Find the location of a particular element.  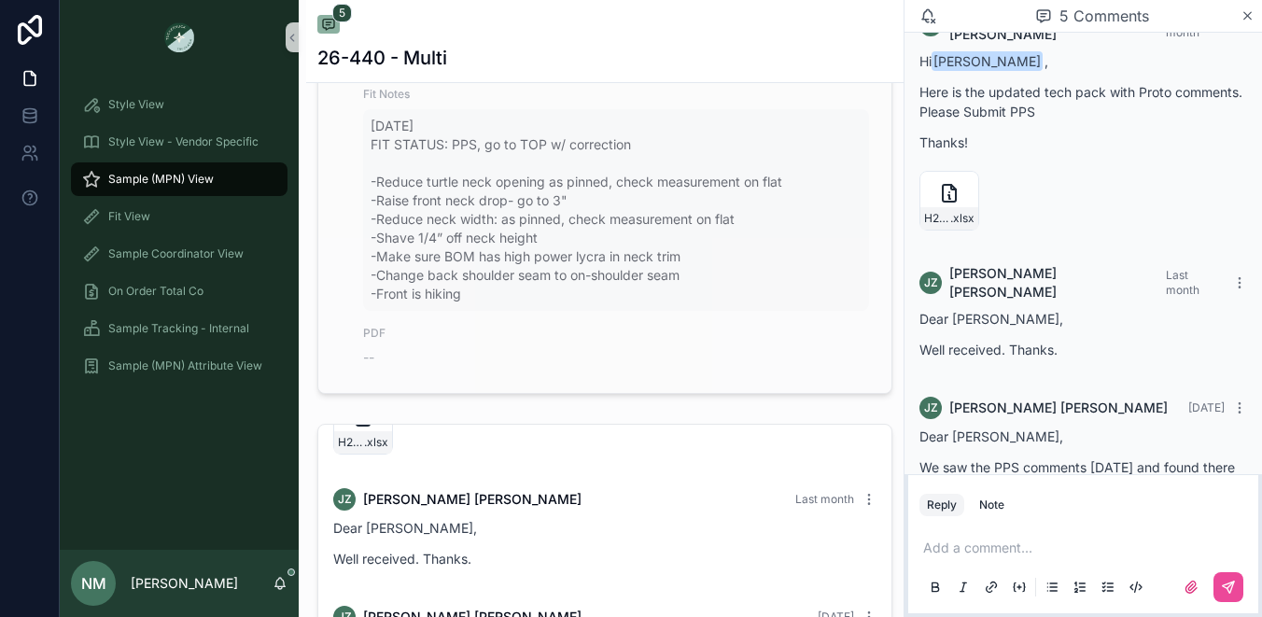

span: Fit Notes is located at coordinates (616, 94).